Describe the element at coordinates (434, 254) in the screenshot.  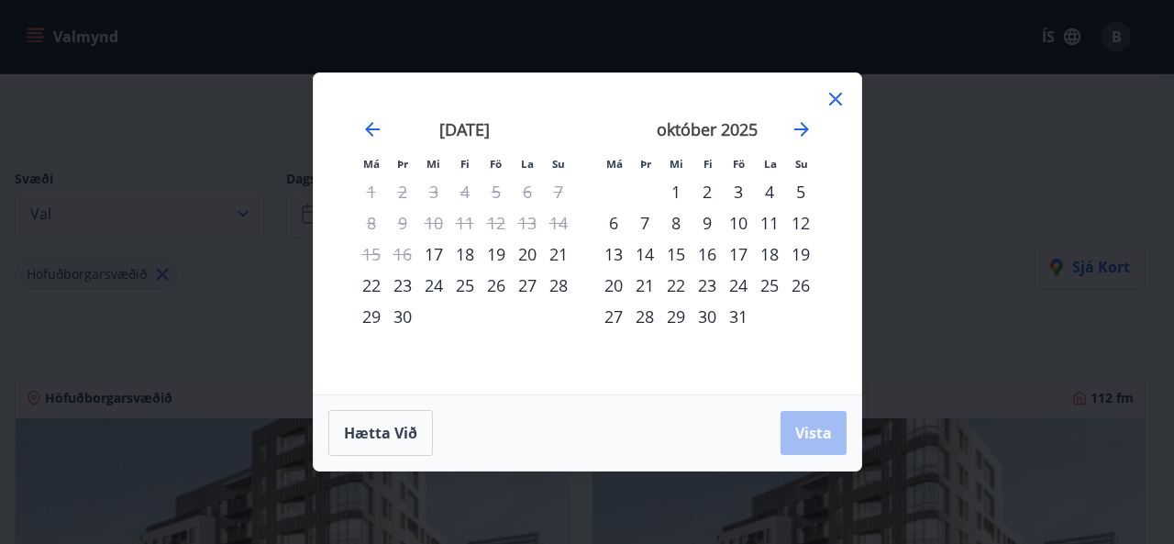
I see `td: Choose miðvikudagur, 17. september 2025 as your check-in date. It’s available.` at that location.